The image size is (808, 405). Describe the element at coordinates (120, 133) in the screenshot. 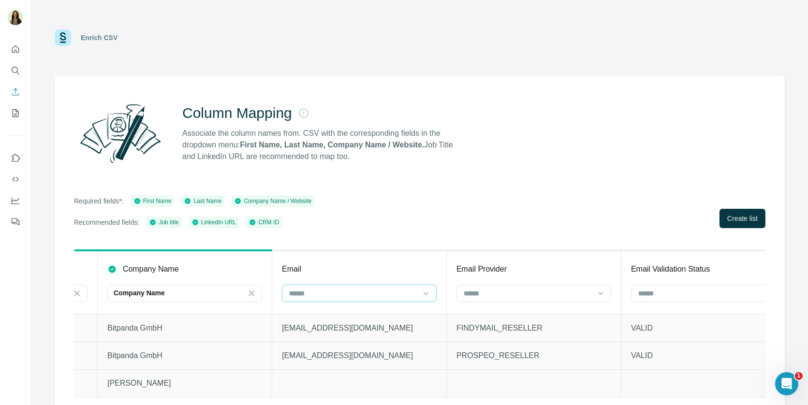

I see `img: Surfe Illustration - Column Mapping` at that location.